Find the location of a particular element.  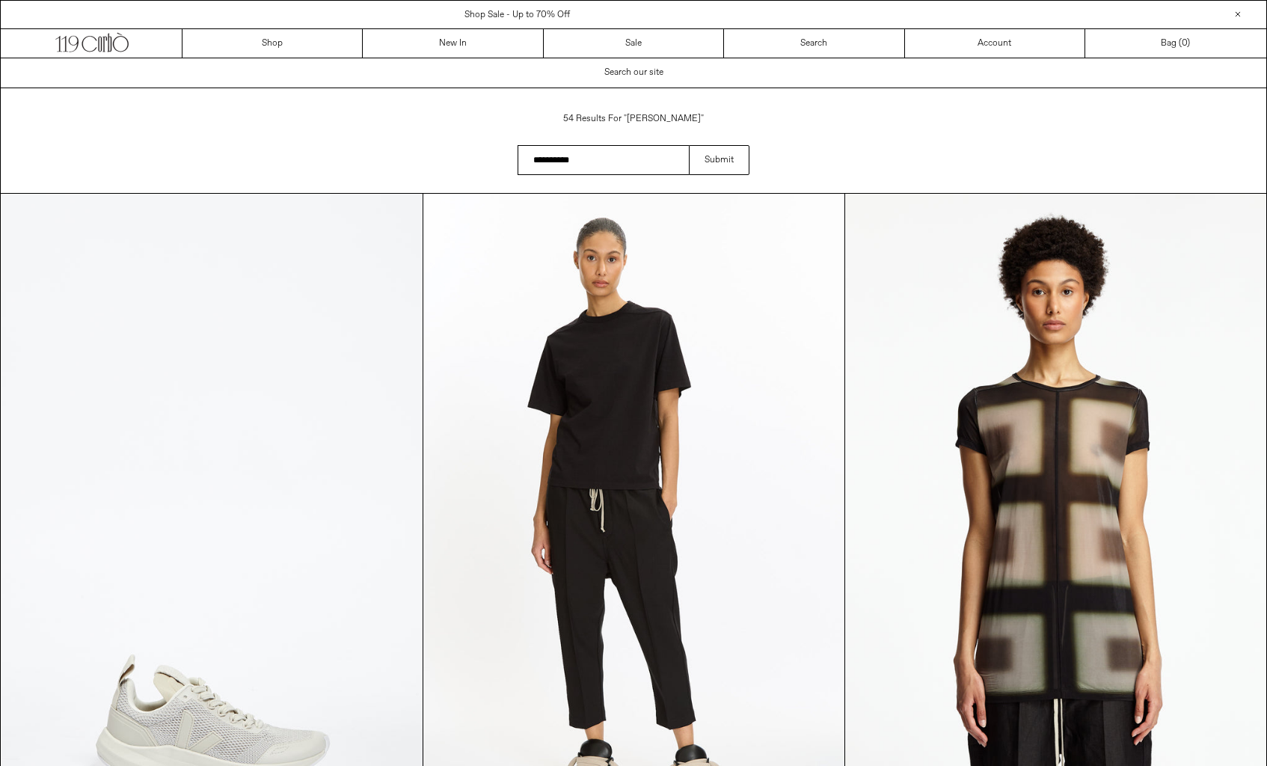

a: Sale is located at coordinates (634, 43).